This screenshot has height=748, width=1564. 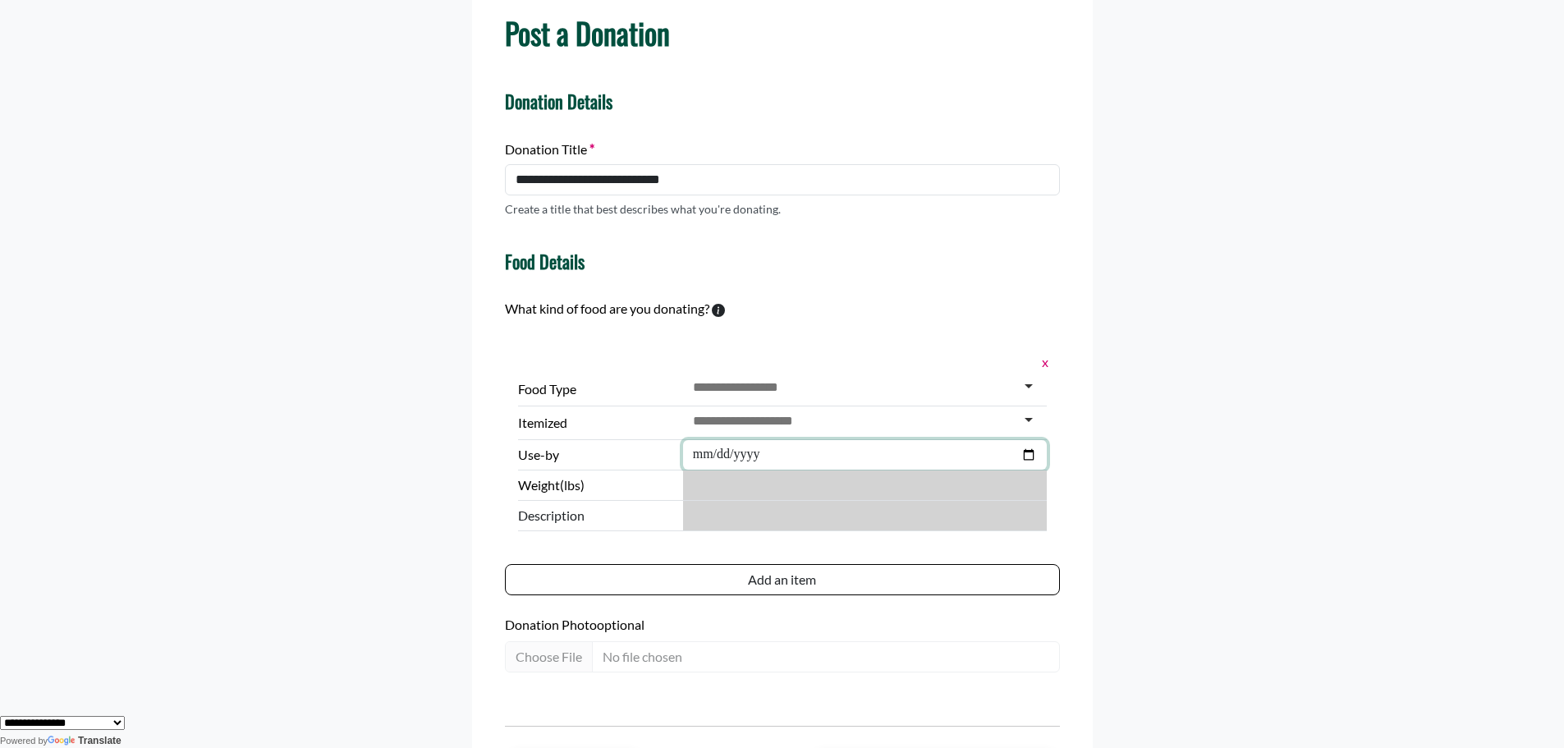 I want to click on button: x, so click(x=1042, y=362).